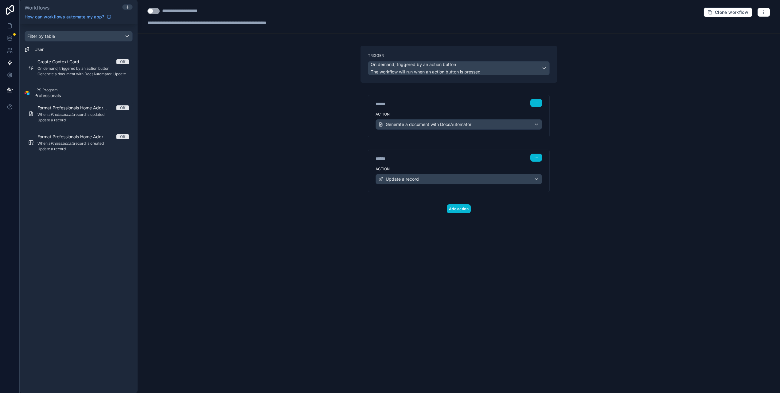  Describe the element at coordinates (459, 124) in the screenshot. I see `button: Generate a document with DocsAutomator` at that location.